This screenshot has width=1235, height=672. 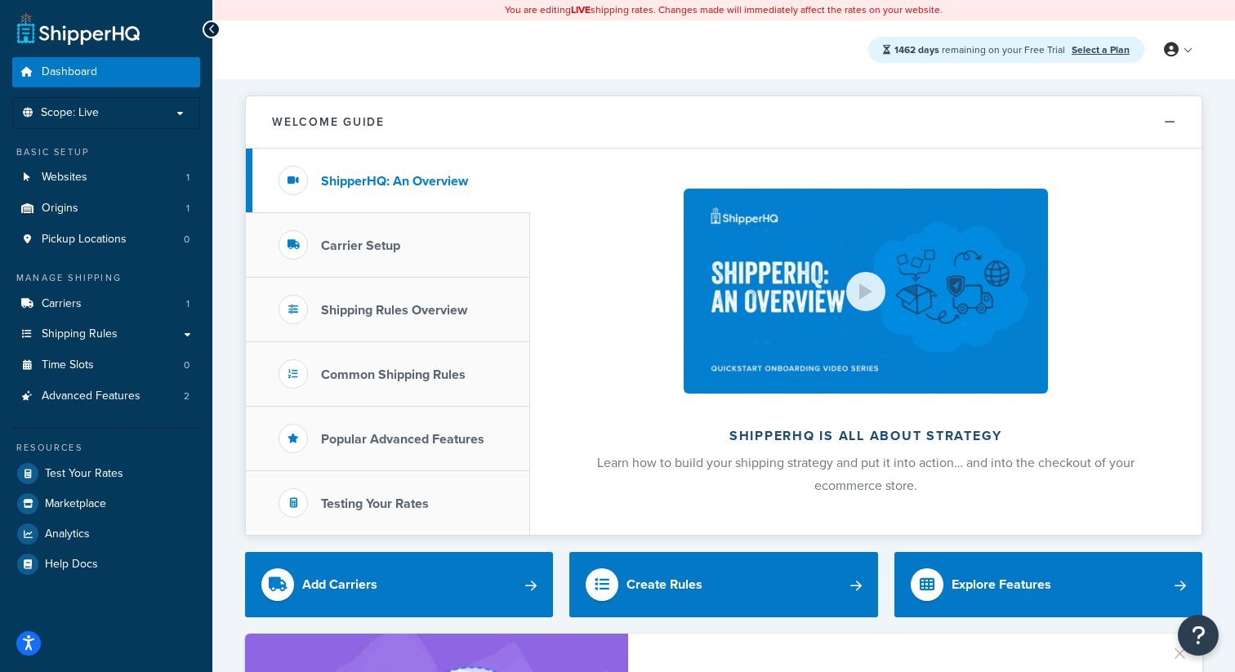 What do you see at coordinates (1001, 585) in the screenshot?
I see `div: Explore Features` at bounding box center [1001, 585].